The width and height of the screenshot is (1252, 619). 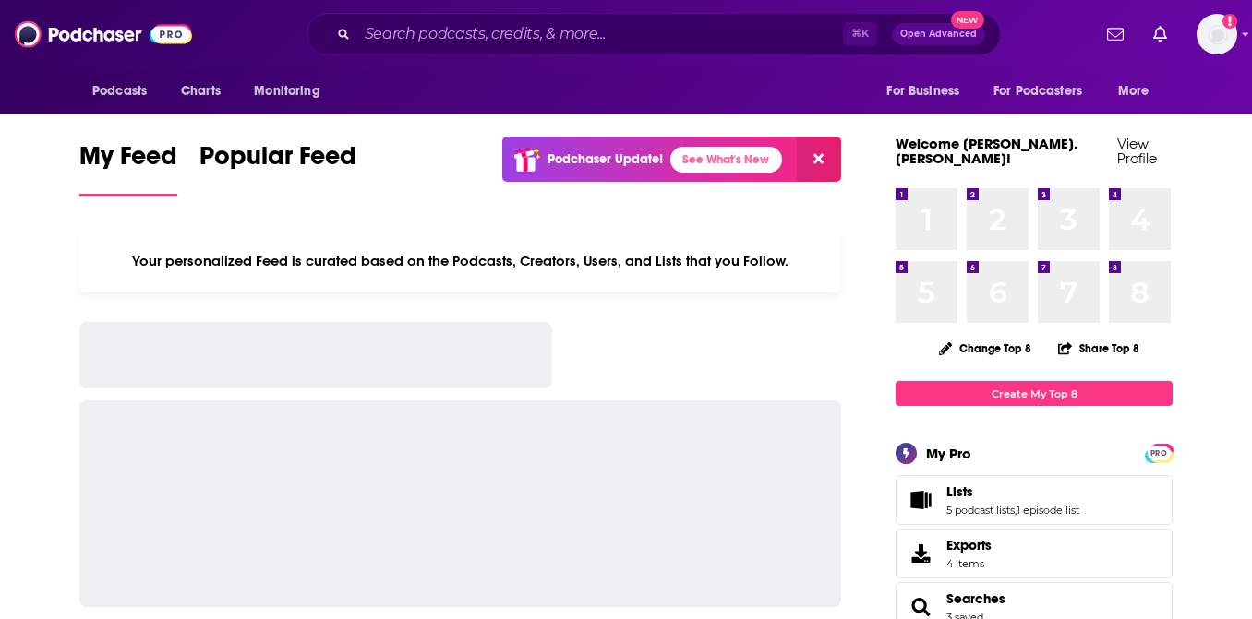 What do you see at coordinates (859, 34) in the screenshot?
I see `span: ⌘ K` at bounding box center [859, 34].